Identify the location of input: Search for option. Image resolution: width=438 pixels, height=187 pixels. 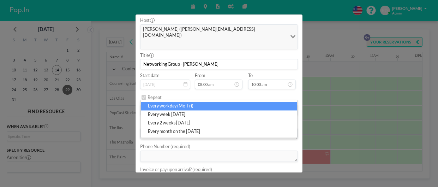
(213, 43).